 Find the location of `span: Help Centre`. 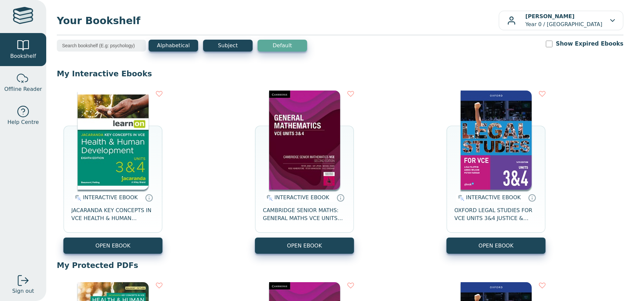

span: Help Centre is located at coordinates (23, 122).